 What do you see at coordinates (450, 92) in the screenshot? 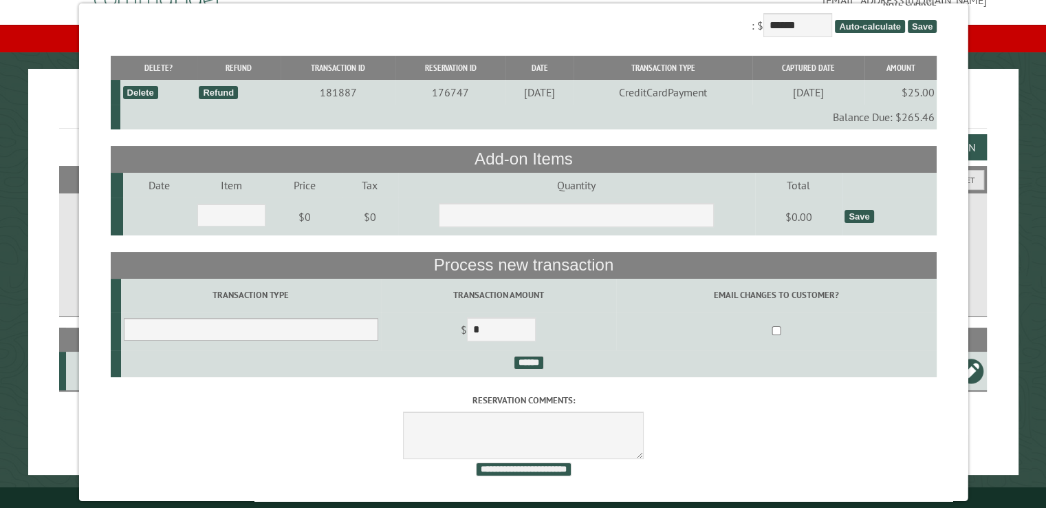
I see `td: 176747` at bounding box center [450, 92].